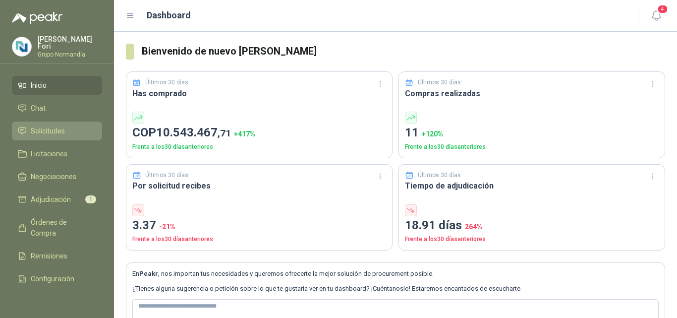 The image size is (677, 318). Describe the element at coordinates (244, 134) in the screenshot. I see `span: + 417 %` at that location.